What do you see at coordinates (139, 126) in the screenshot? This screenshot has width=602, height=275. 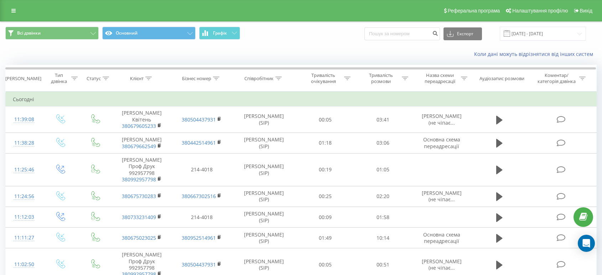 I see `a: 380679605233` at bounding box center [139, 126].